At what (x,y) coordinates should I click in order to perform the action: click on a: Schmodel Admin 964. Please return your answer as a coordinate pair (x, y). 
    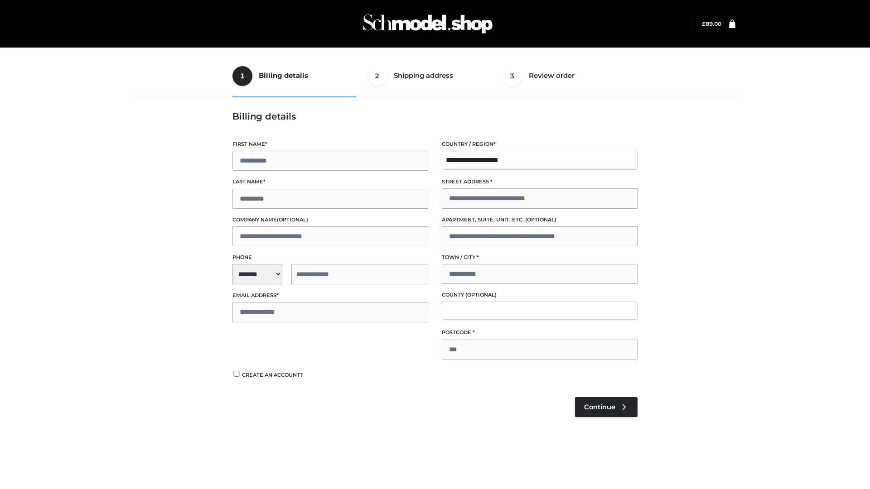
    Looking at the image, I should click on (428, 24).